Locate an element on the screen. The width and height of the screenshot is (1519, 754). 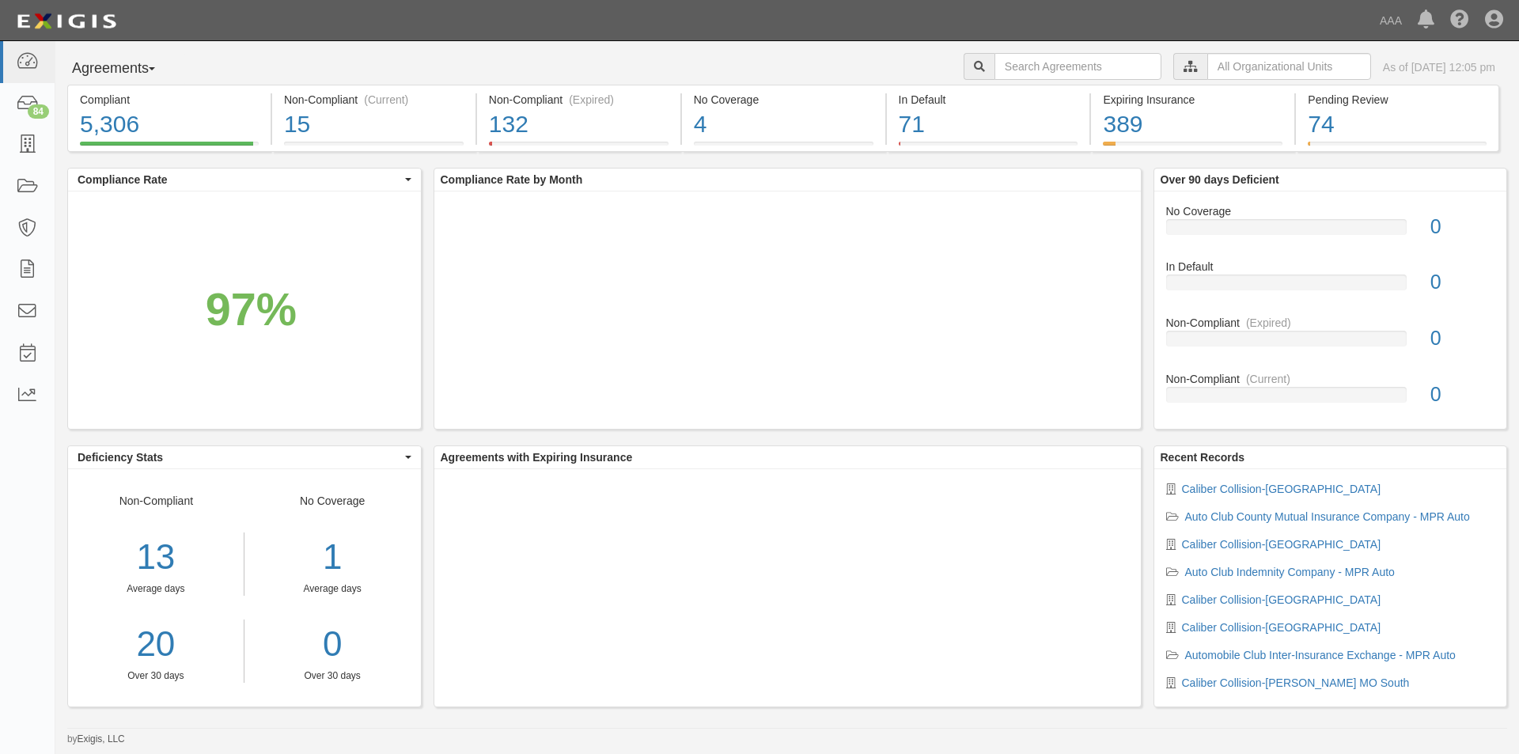
b: Compliance Rate by Month is located at coordinates (512, 180).